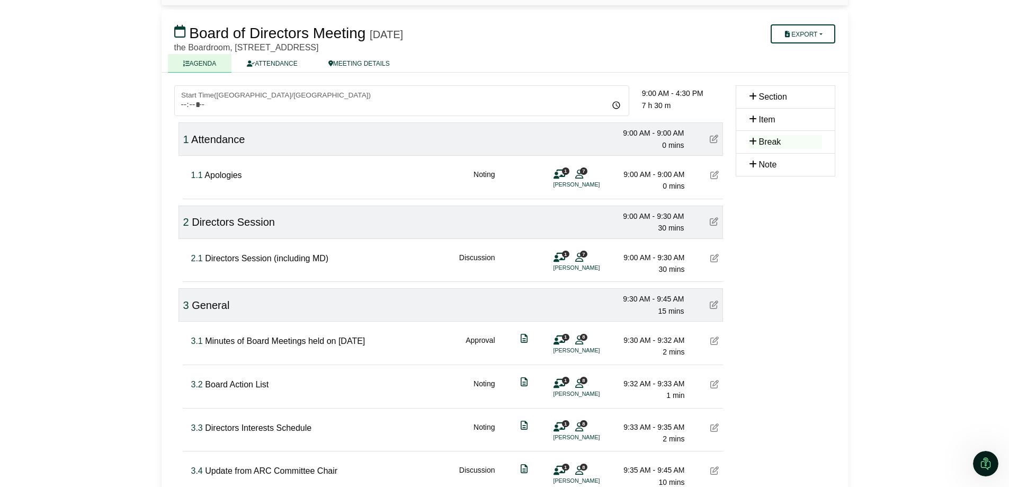 Image resolution: width=1009 pixels, height=487 pixels. What do you see at coordinates (682, 93) in the screenshot?
I see `div: 9:00 AM - 4:30 PM` at bounding box center [682, 93].